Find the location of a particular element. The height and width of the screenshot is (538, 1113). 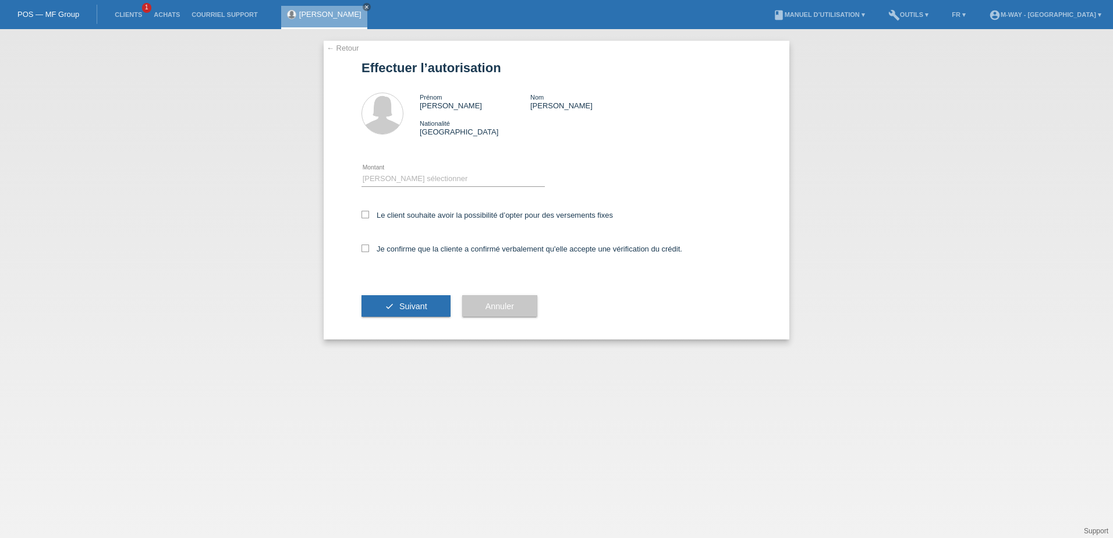

a: buildOutils ▾ is located at coordinates (908, 15).